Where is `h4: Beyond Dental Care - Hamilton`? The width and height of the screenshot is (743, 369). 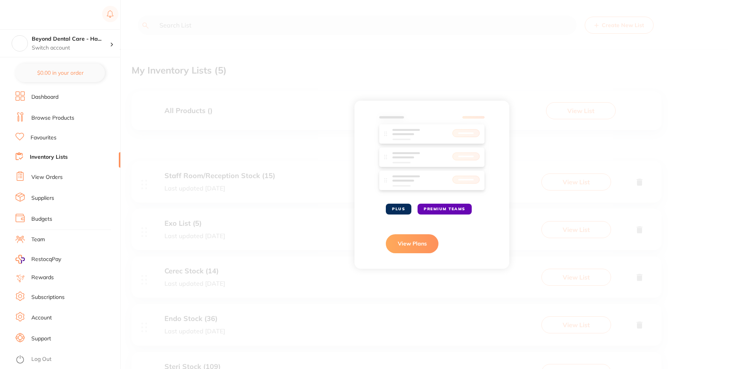
h4: Beyond Dental Care - Hamilton is located at coordinates (71, 39).